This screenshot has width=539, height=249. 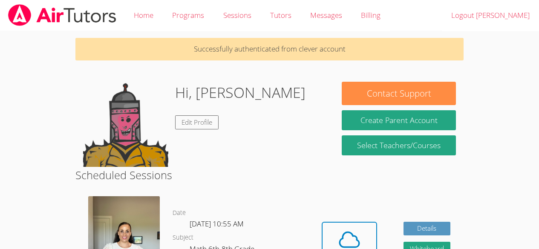 What do you see at coordinates (197, 122) in the screenshot?
I see `a: Edit Profile` at bounding box center [197, 122].